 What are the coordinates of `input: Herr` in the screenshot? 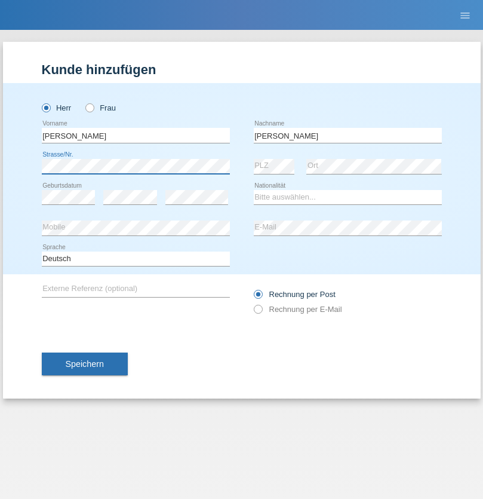 It's located at (45, 107).